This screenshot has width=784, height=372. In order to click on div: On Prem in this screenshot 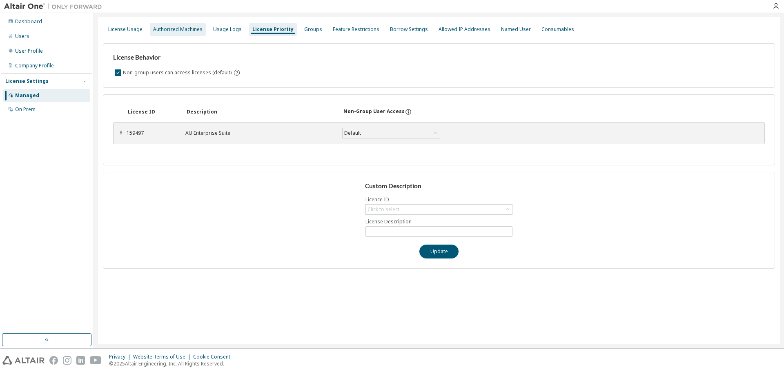, I will do `click(25, 109)`.